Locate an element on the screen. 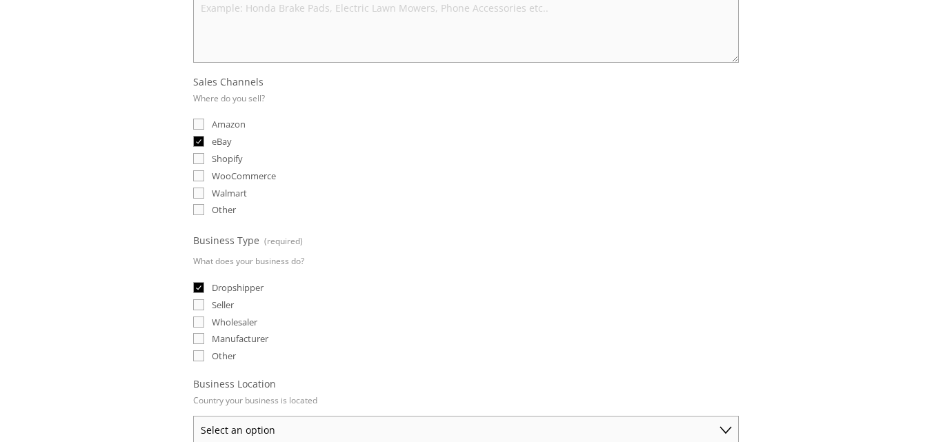 This screenshot has width=932, height=442. input: Amazon is located at coordinates (199, 124).